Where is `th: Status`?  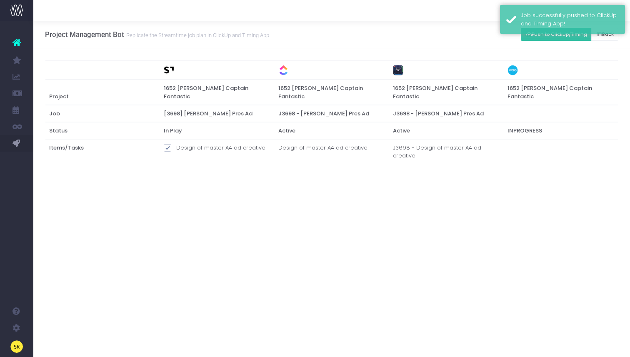
th: Status is located at coordinates (102, 130).